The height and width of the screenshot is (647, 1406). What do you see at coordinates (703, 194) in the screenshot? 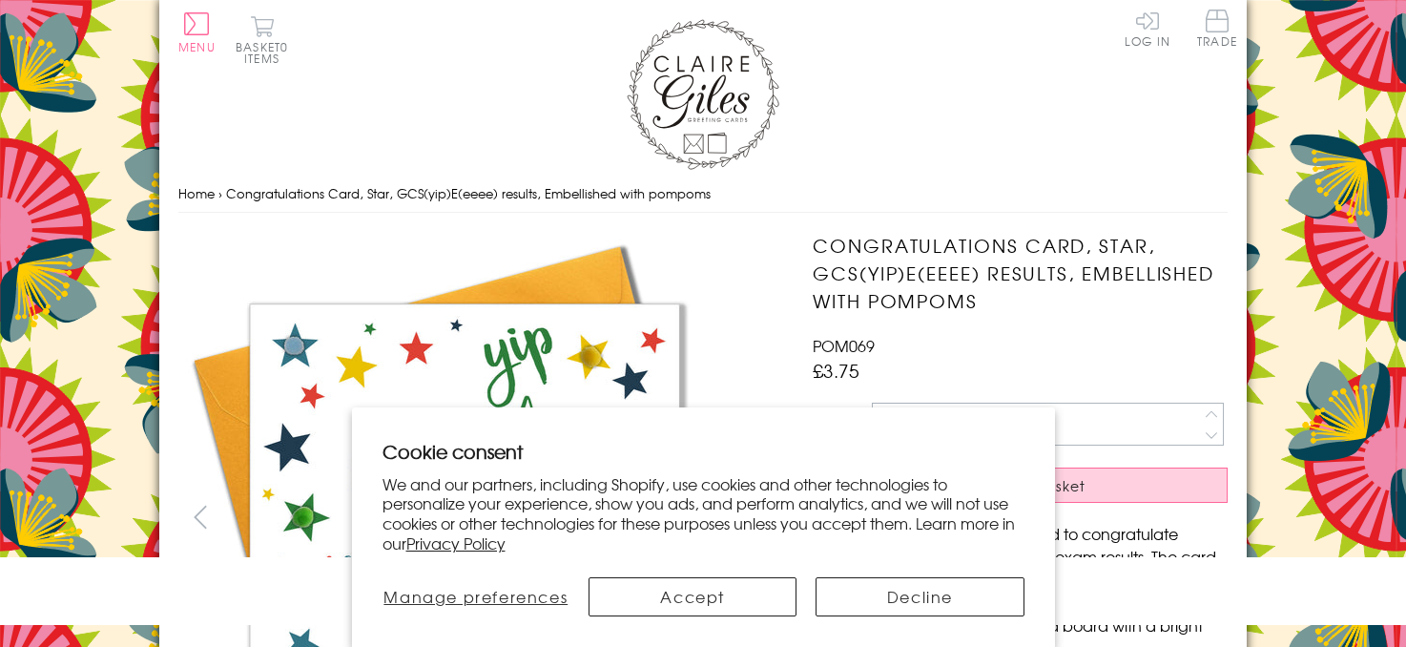
I see `nav: breadcrumbs` at bounding box center [703, 194].